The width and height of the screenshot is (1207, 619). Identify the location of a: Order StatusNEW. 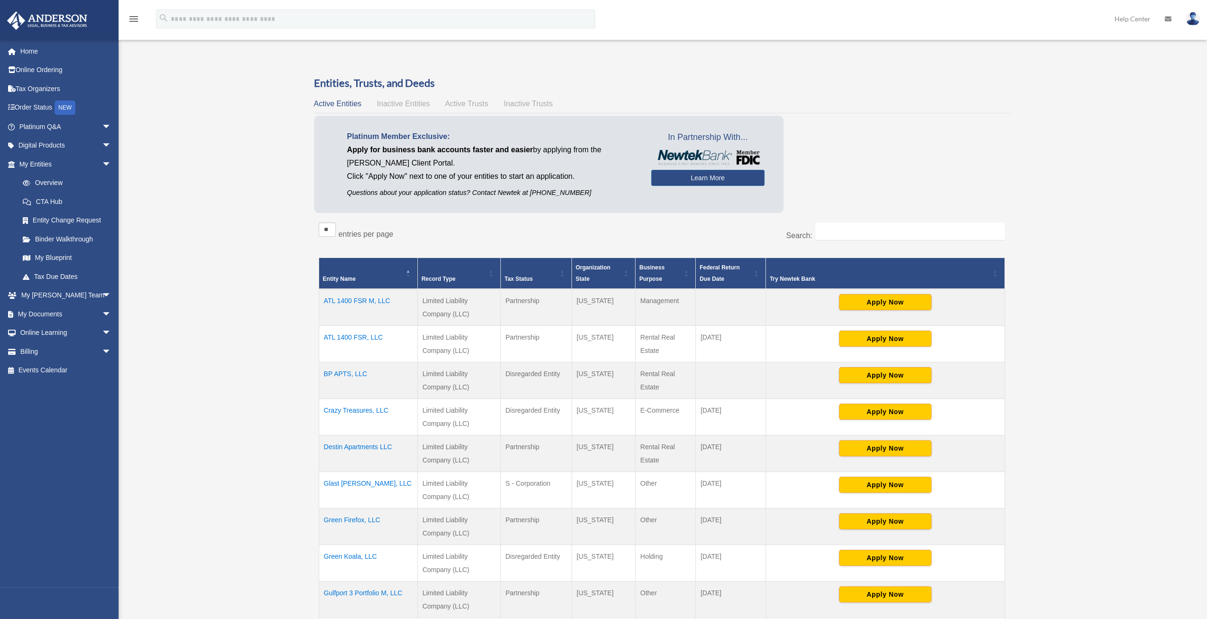
(66, 108).